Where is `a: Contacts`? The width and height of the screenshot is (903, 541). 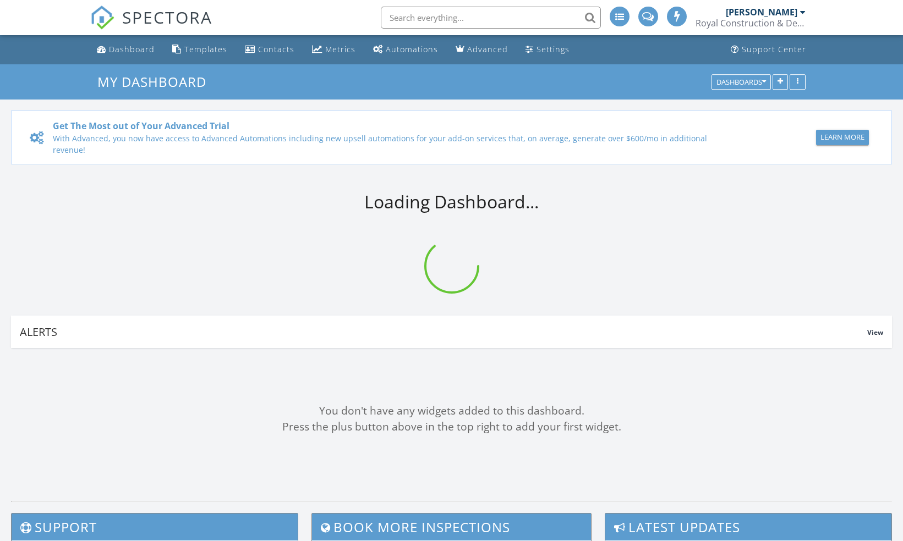 a: Contacts is located at coordinates (270, 50).